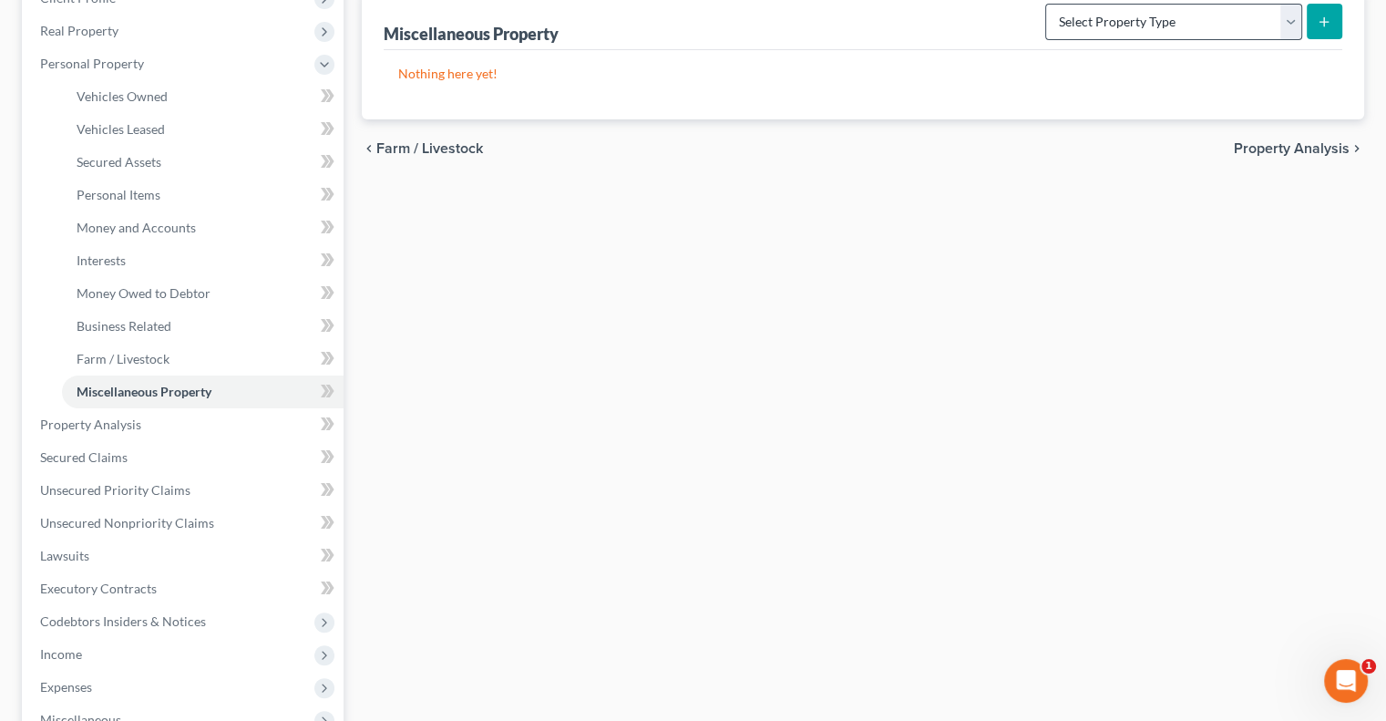 The height and width of the screenshot is (721, 1386). What do you see at coordinates (1369, 666) in the screenshot?
I see `span: 1` at bounding box center [1369, 666].